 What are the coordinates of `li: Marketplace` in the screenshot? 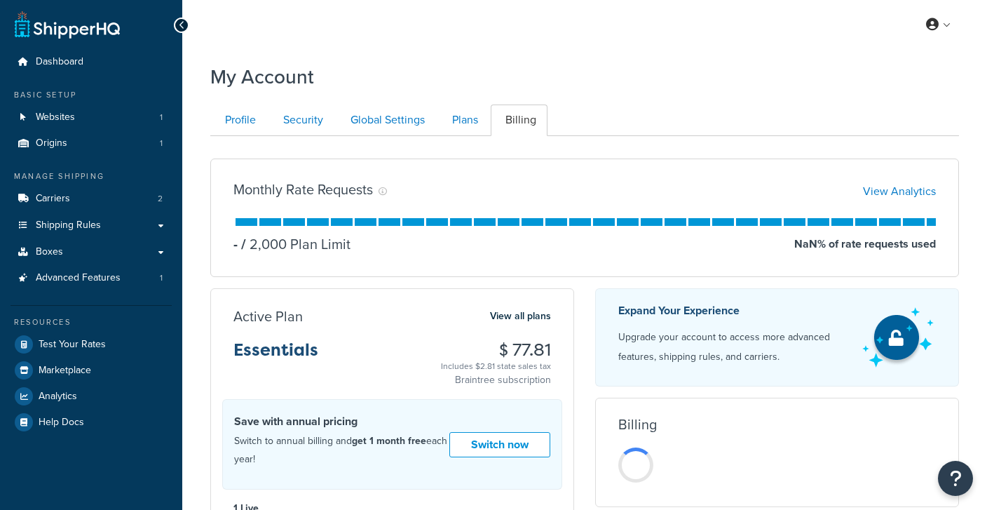 It's located at (91, 370).